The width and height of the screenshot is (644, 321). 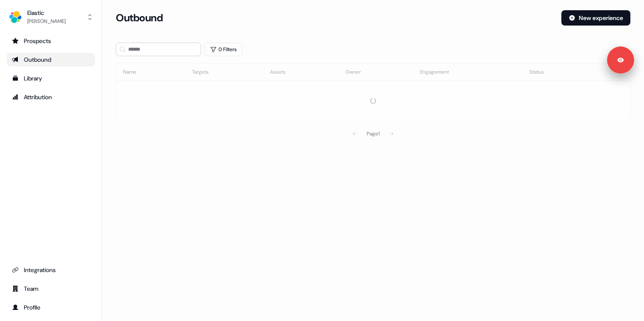 I want to click on h3: Outbound, so click(x=139, y=18).